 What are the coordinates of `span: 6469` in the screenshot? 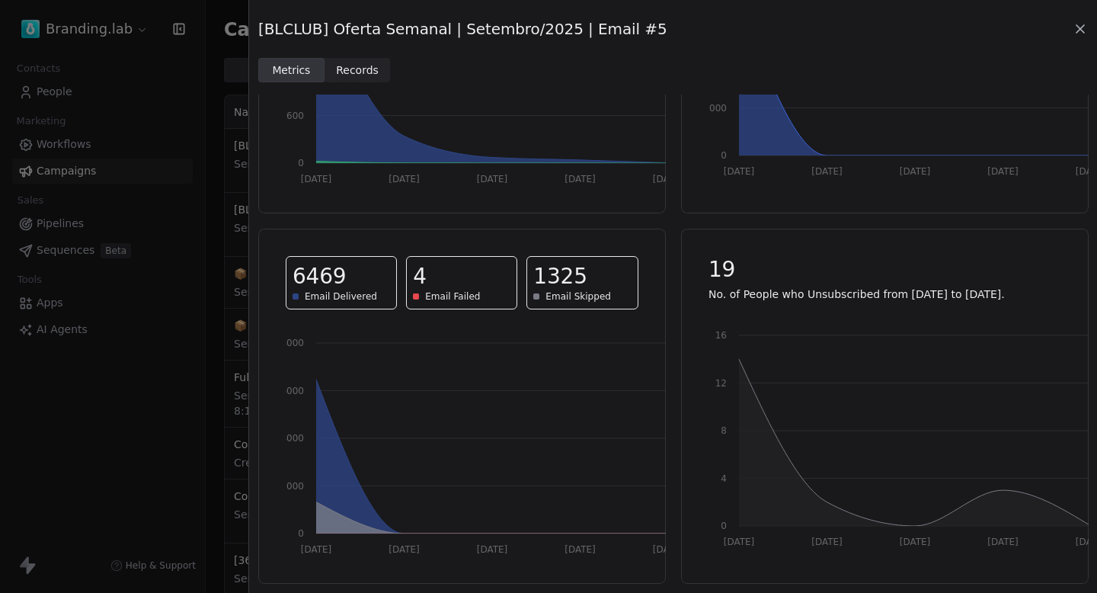 It's located at (319, 277).